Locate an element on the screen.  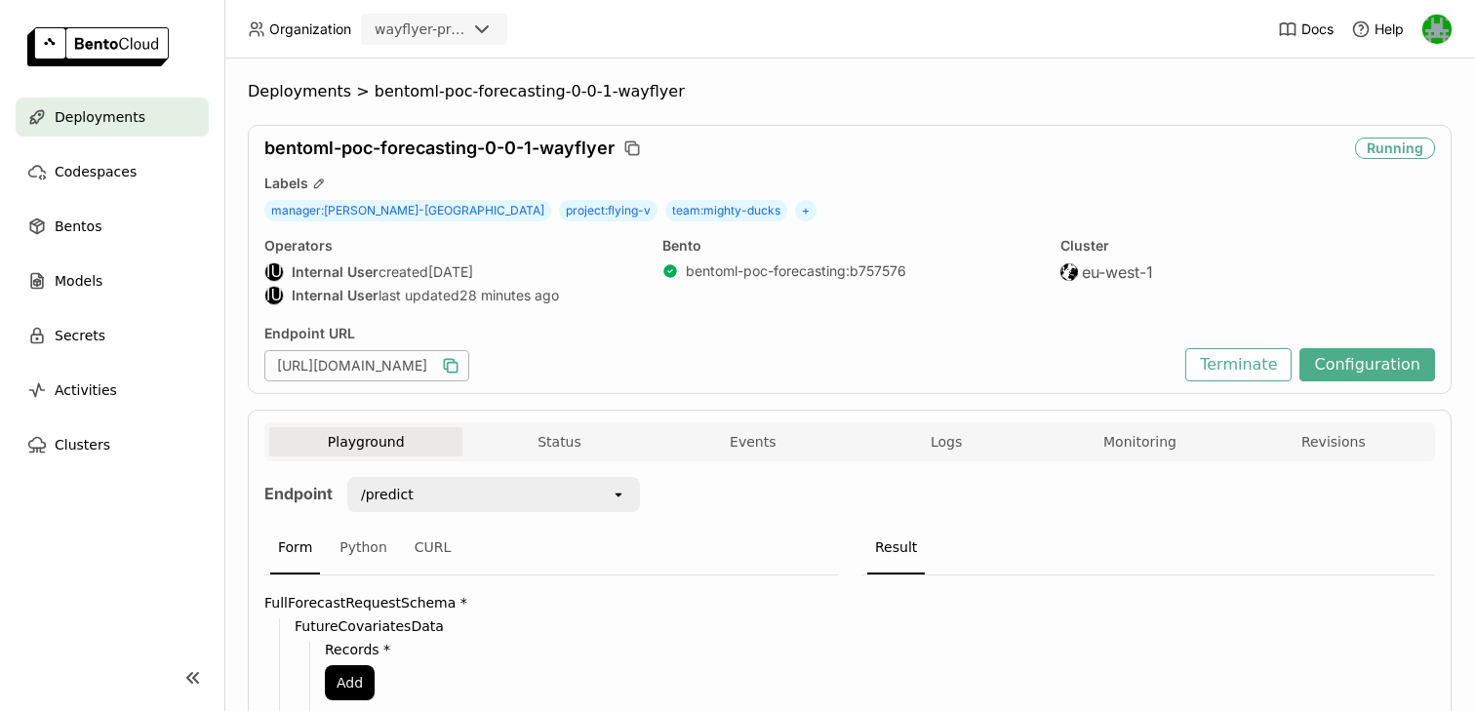
button: Revisions is located at coordinates (1333, 442).